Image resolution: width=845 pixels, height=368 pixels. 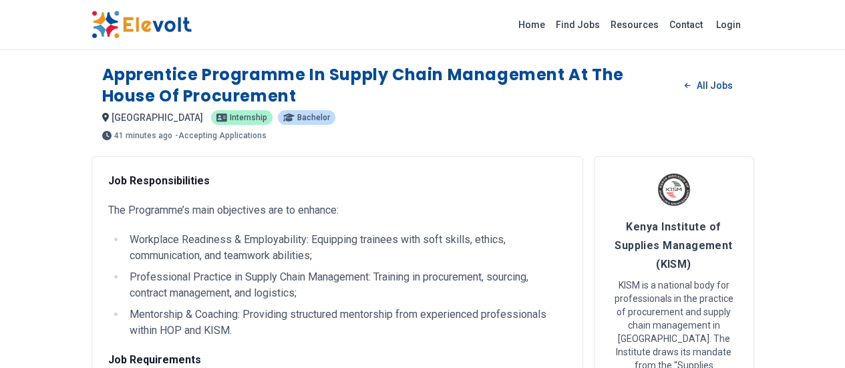 I want to click on strong: Job Requirements, so click(x=154, y=360).